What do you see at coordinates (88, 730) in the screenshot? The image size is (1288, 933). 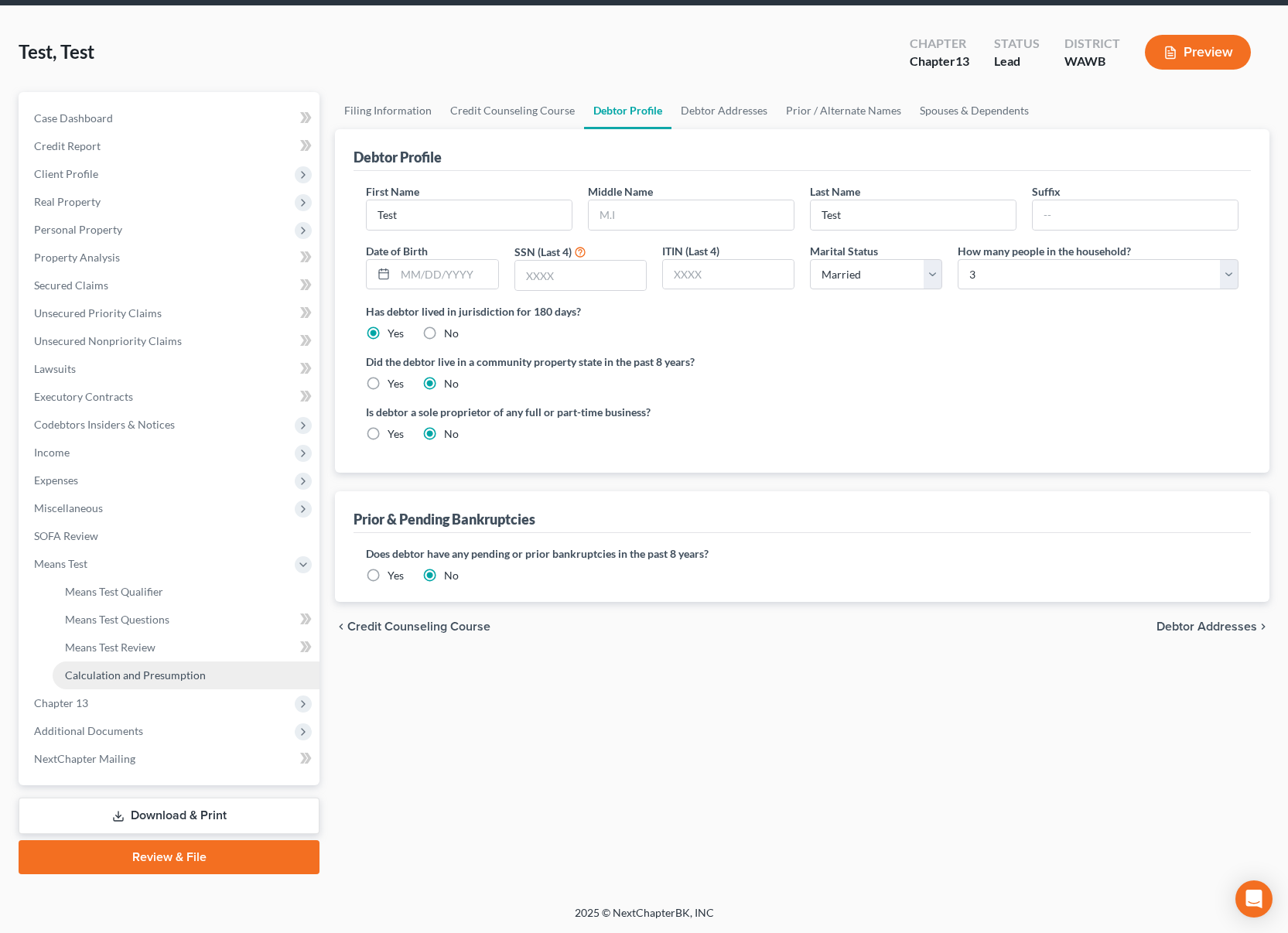 I see `span: Additional Documents` at bounding box center [88, 730].